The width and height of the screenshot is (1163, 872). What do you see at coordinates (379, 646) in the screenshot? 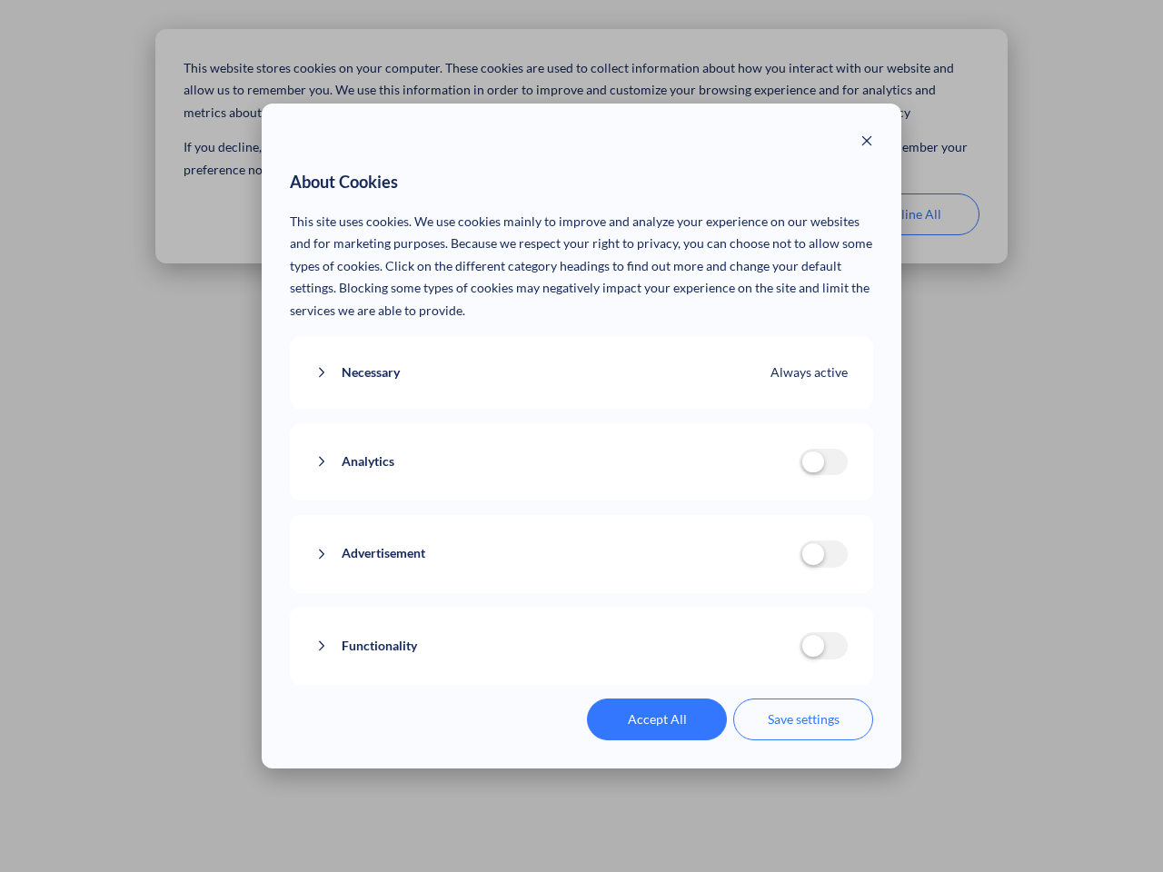
I see `span: Functionality` at bounding box center [379, 646].